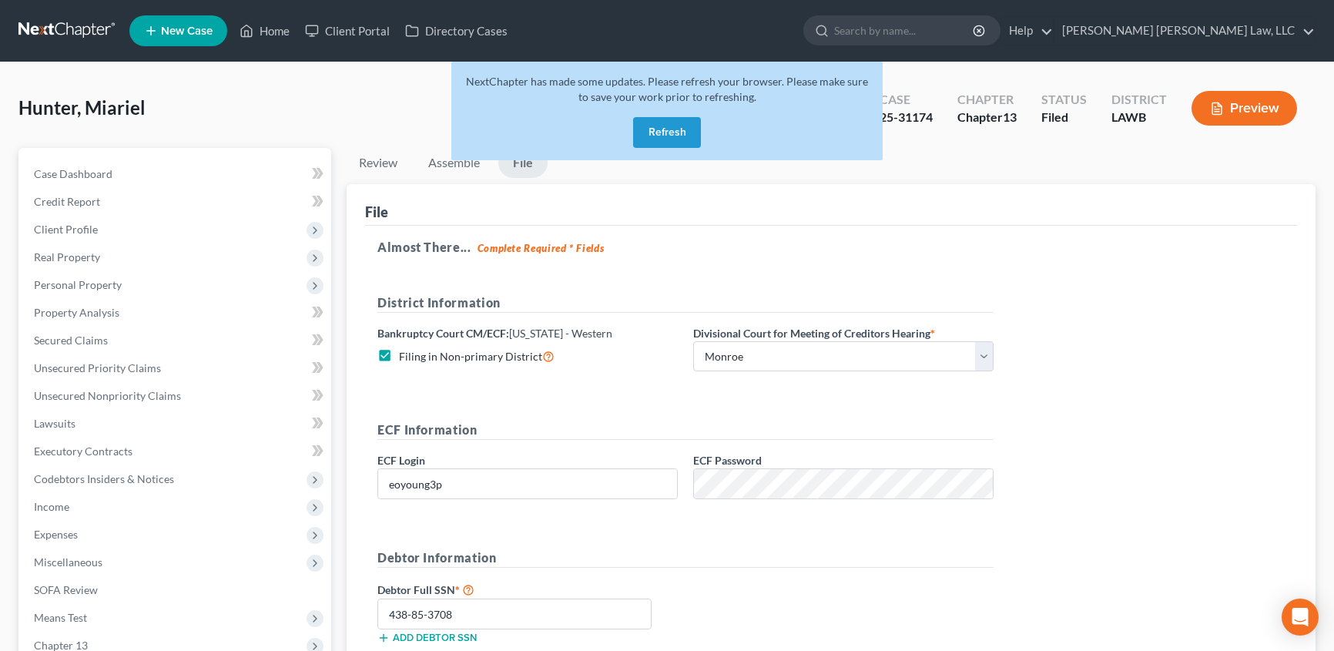 The image size is (1334, 651). I want to click on span: Expenses, so click(55, 534).